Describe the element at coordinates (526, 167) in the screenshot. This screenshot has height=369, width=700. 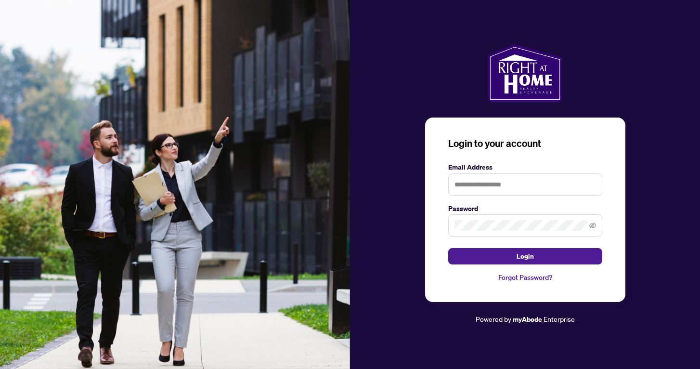
I see `label: Email Address` at that location.